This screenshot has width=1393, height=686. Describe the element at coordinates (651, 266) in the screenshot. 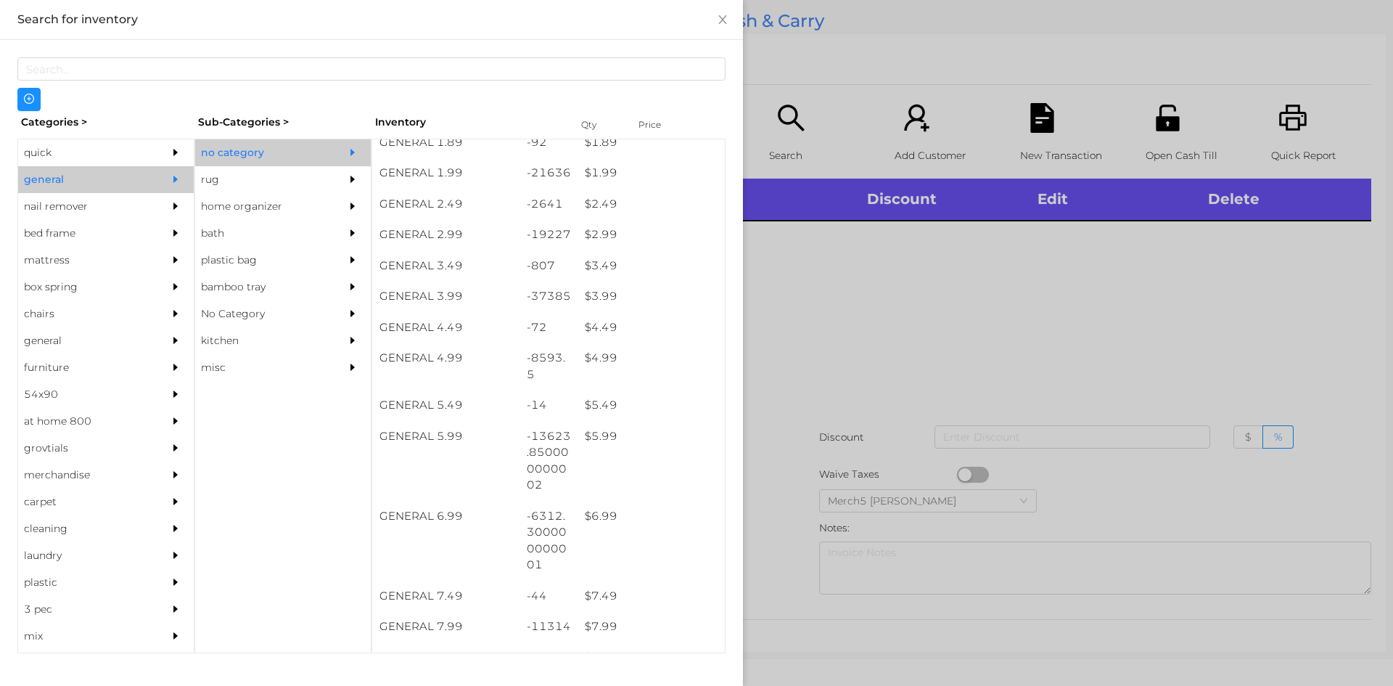

I see `div: $ 3.49` at that location.